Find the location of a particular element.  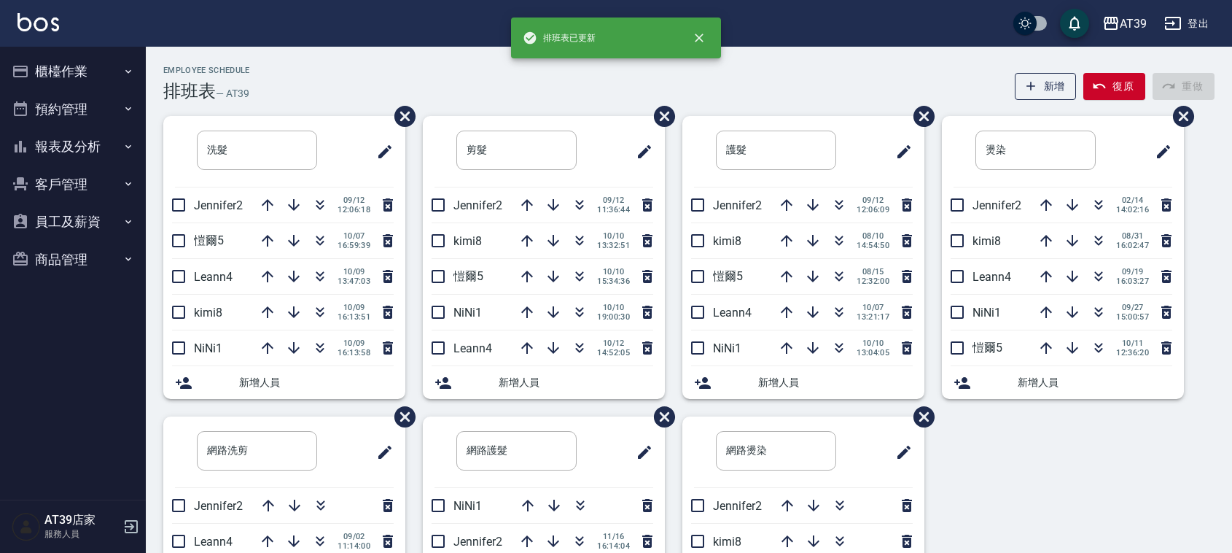

div: AT39 is located at coordinates (1133, 23).